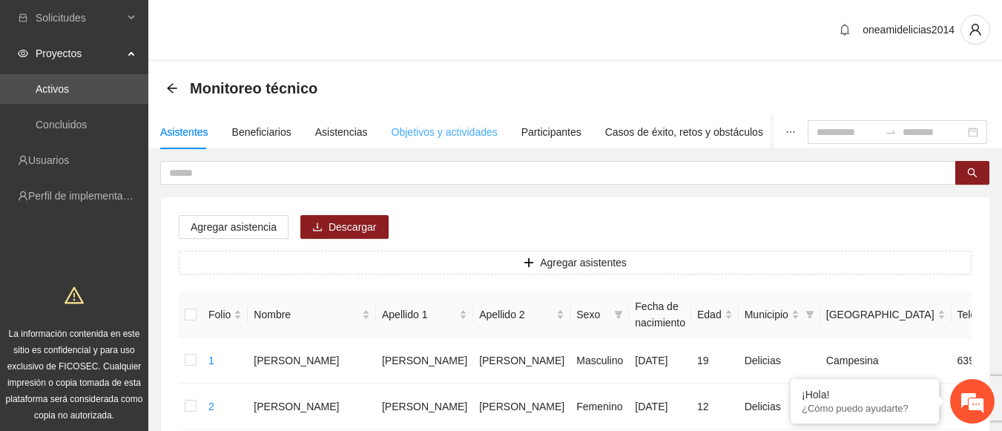 The image size is (1002, 431). What do you see at coordinates (845, 30) in the screenshot?
I see `button: bell` at bounding box center [845, 30].